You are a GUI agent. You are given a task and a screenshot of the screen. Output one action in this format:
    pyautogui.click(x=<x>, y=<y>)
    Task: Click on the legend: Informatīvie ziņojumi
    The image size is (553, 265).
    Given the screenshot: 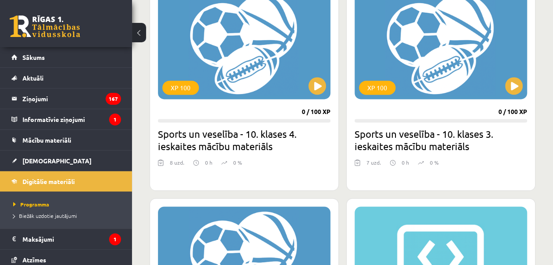 What is the action you would take?
    pyautogui.click(x=72, y=119)
    